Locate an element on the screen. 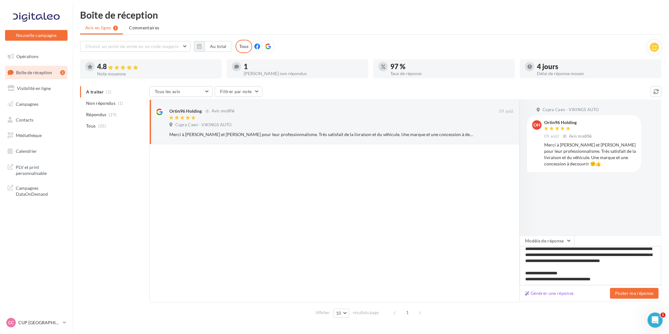 This screenshot has width=669, height=334. span: Boîte de réception is located at coordinates (34, 72).